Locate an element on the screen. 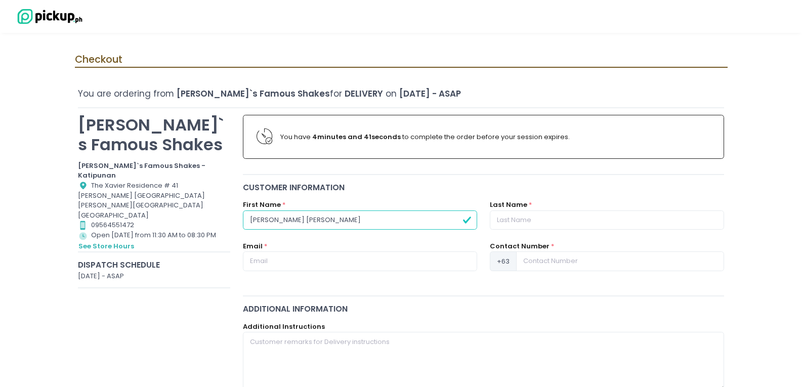  div: 09564551472 is located at coordinates (154, 225).